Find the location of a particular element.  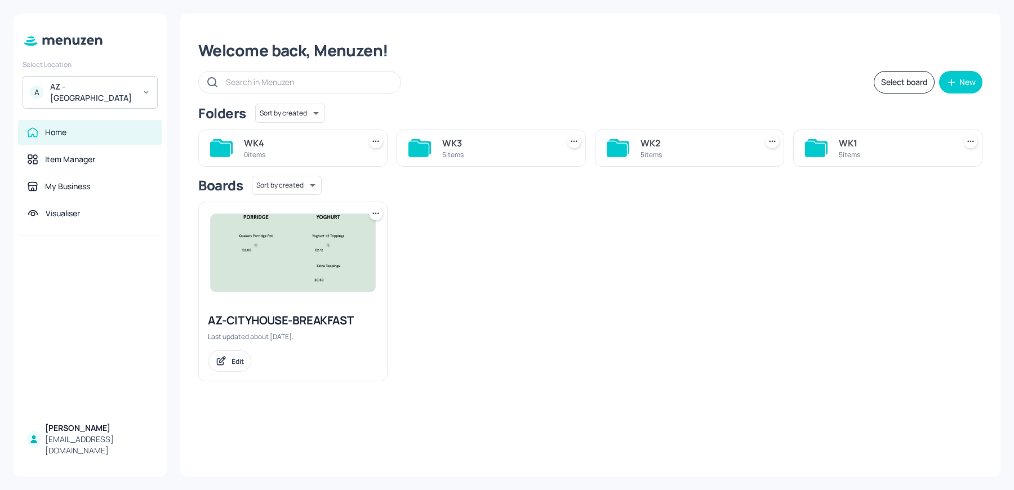

div: 0 items is located at coordinates (300, 154).